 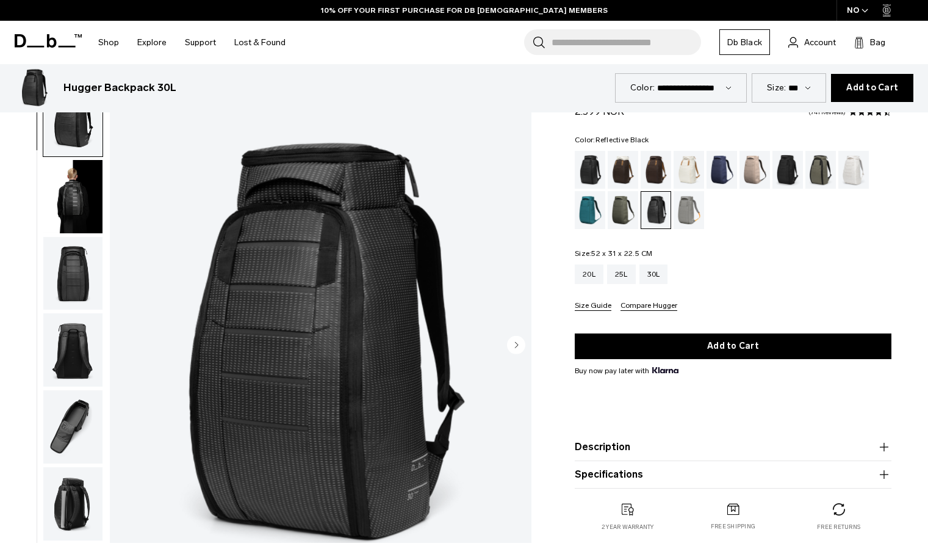 I want to click on span: Add to Cart, so click(x=872, y=88).